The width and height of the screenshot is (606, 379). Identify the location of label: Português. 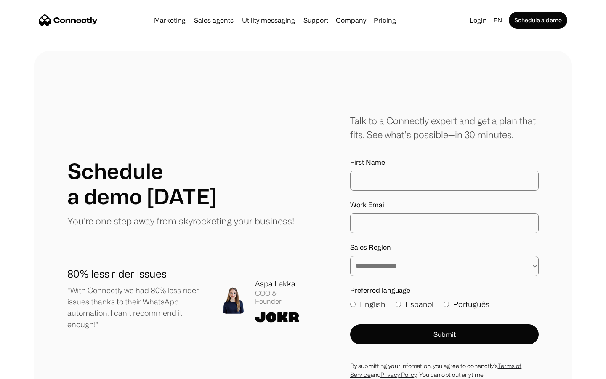
(466, 304).